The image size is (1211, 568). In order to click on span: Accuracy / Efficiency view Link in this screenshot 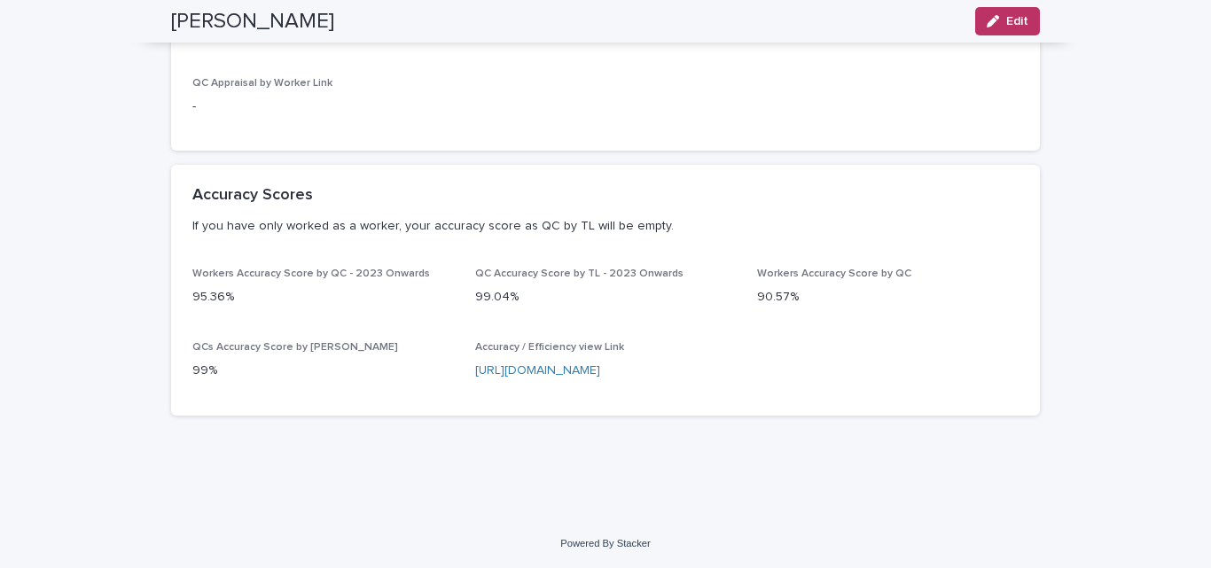, I will do `click(550, 347)`.